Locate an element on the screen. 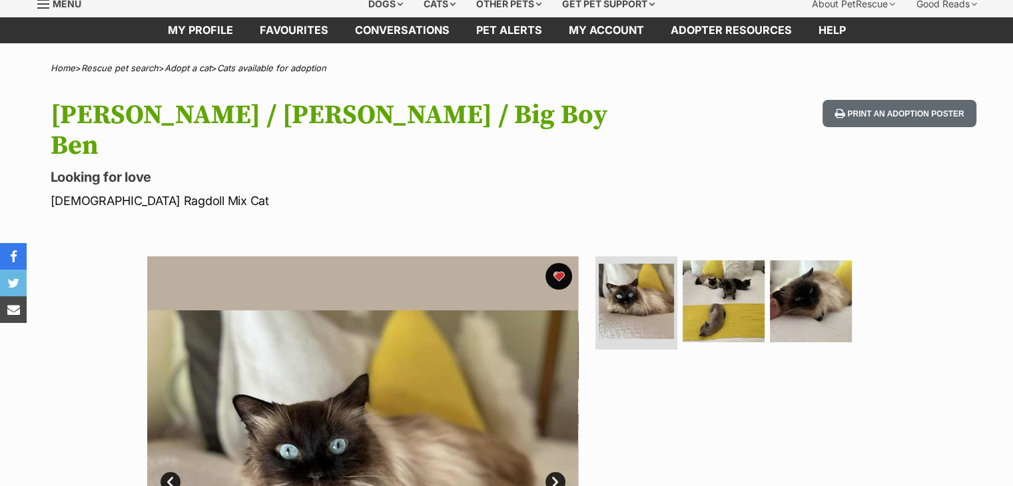 The height and width of the screenshot is (486, 1013). button: Print an adoption poster is located at coordinates (899, 113).